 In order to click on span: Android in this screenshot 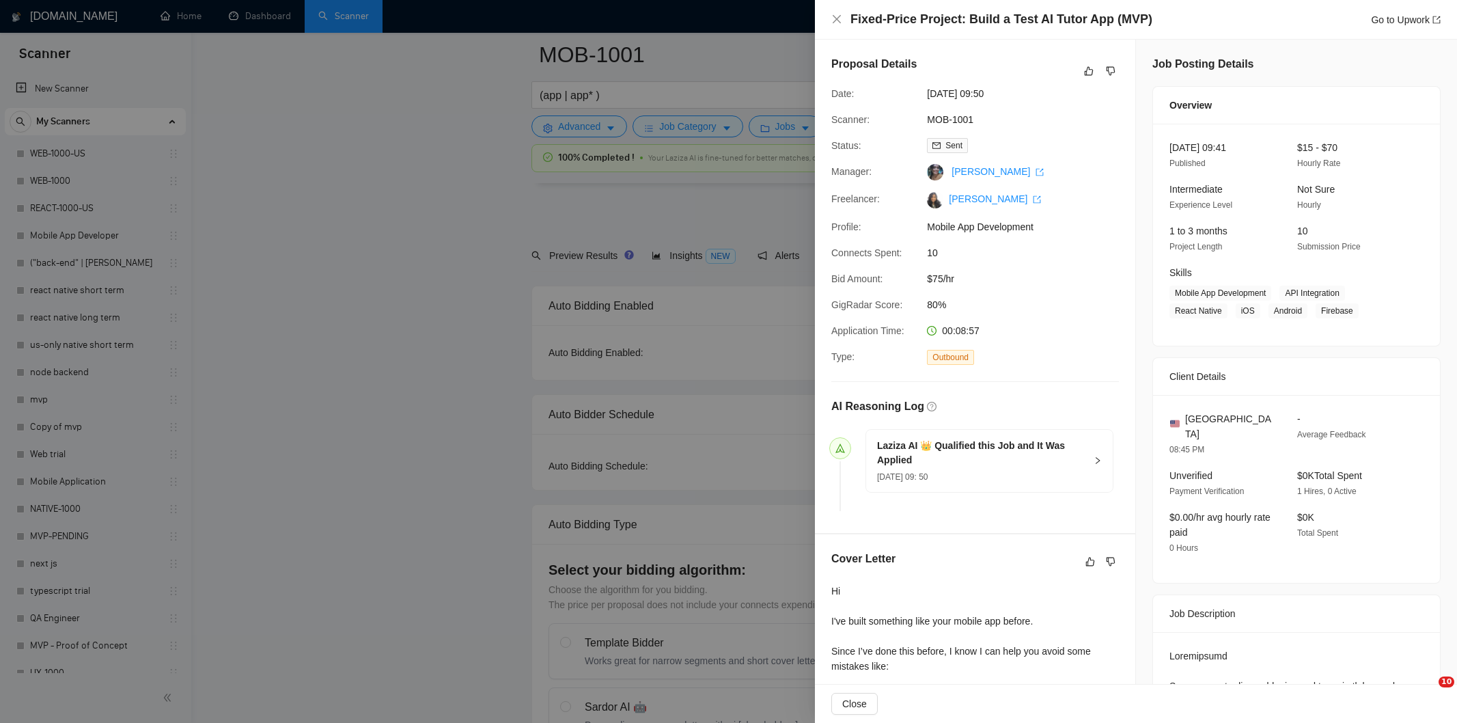, I will do `click(1288, 311)`.